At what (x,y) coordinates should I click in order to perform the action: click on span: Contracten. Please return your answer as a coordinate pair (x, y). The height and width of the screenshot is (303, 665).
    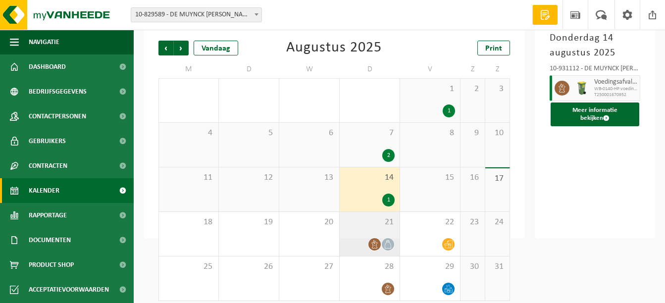
    Looking at the image, I should click on (48, 166).